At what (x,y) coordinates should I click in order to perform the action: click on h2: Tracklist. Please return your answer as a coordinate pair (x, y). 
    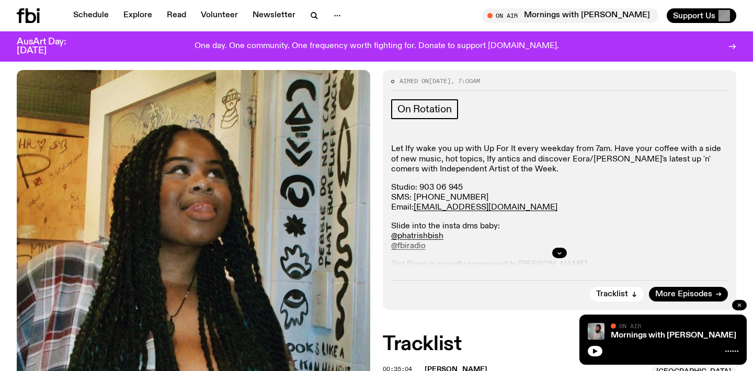
    Looking at the image, I should click on (560, 345).